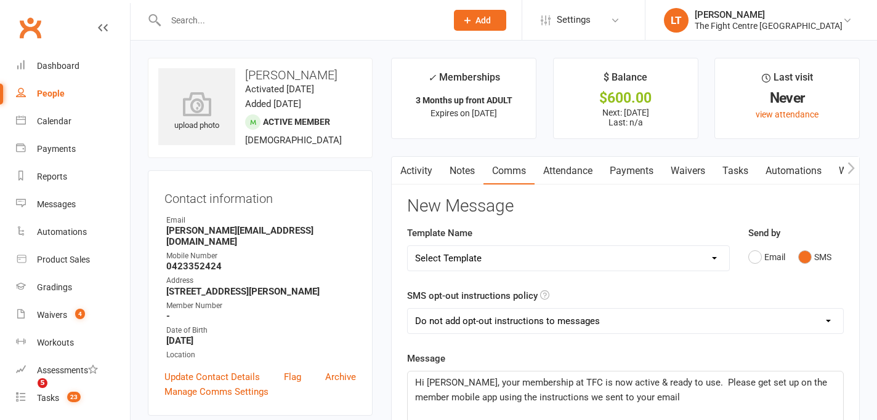 This screenshot has width=877, height=420. Describe the element at coordinates (63, 260) in the screenshot. I see `div: Product Sales` at that location.